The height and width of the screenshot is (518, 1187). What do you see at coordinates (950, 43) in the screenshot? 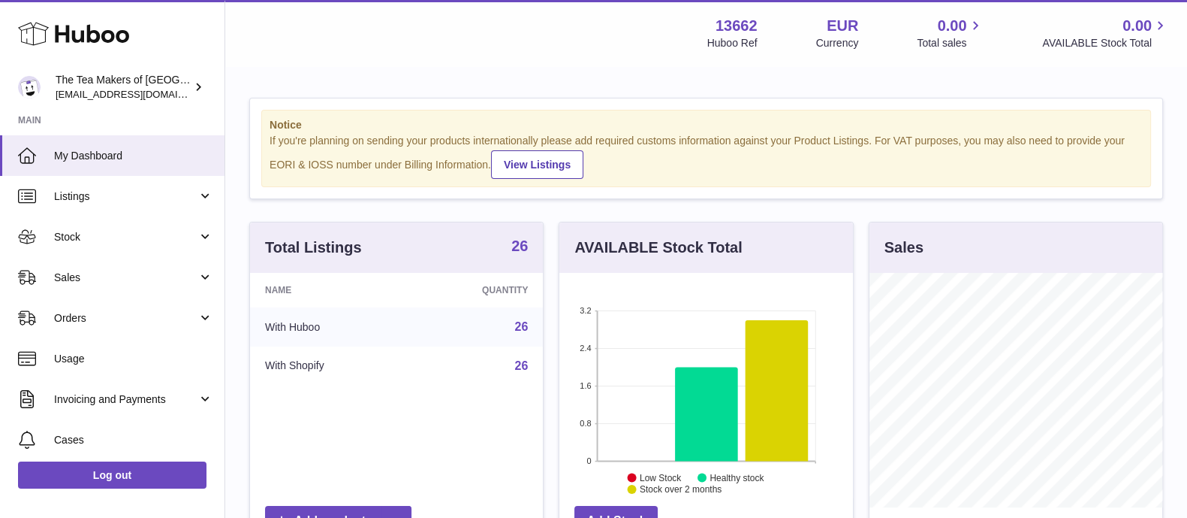
I see `span: Total sales` at bounding box center [950, 43].